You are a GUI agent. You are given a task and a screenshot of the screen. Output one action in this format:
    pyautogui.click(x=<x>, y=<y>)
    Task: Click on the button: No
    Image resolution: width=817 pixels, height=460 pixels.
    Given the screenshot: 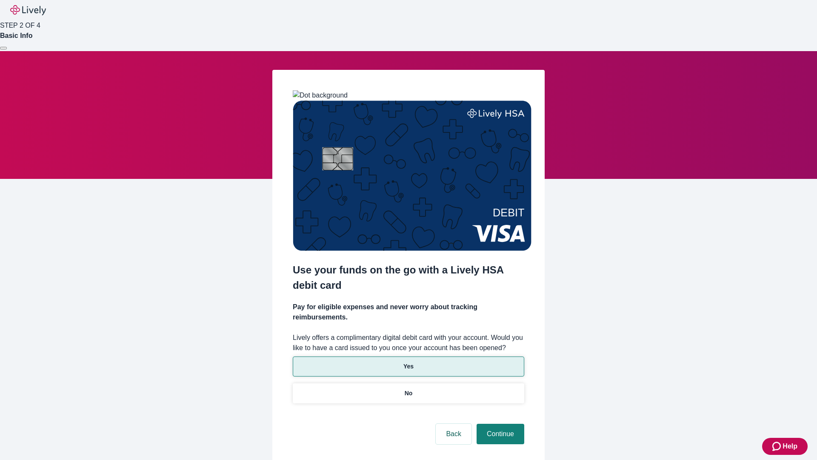 What is the action you would take?
    pyautogui.click(x=409, y=393)
    